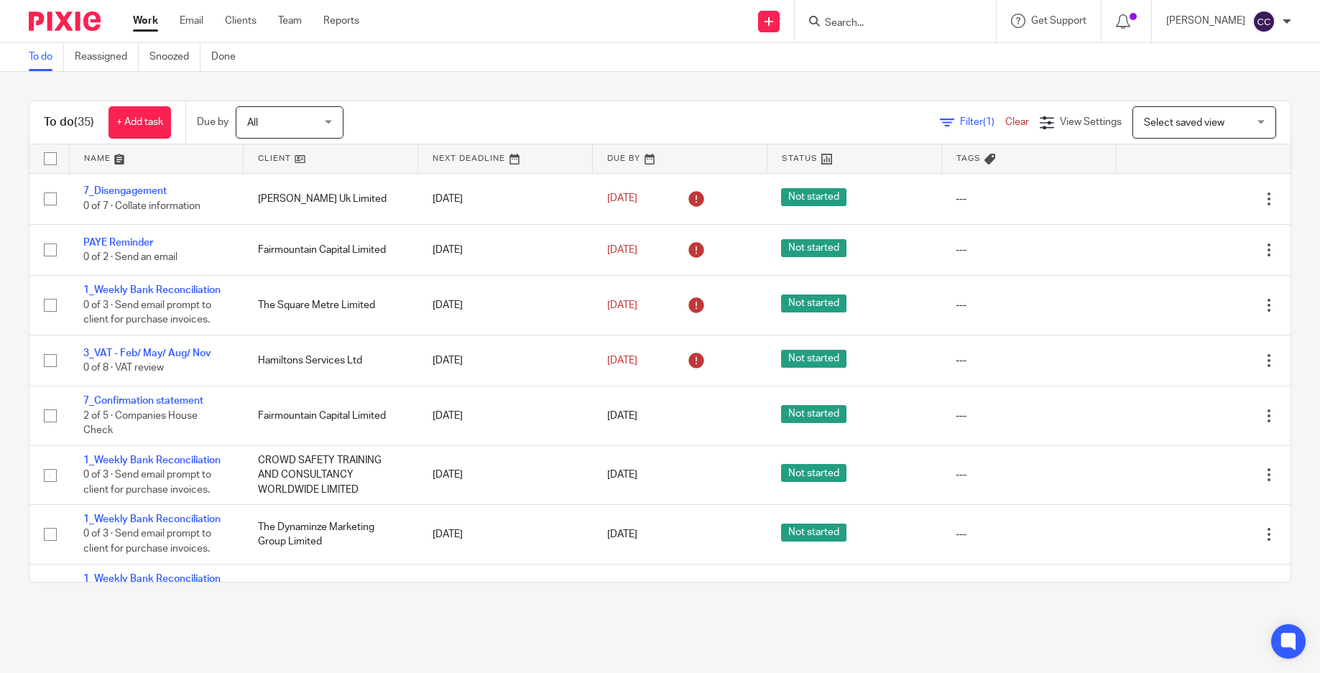 This screenshot has height=673, width=1320. I want to click on span: Filter, so click(982, 122).